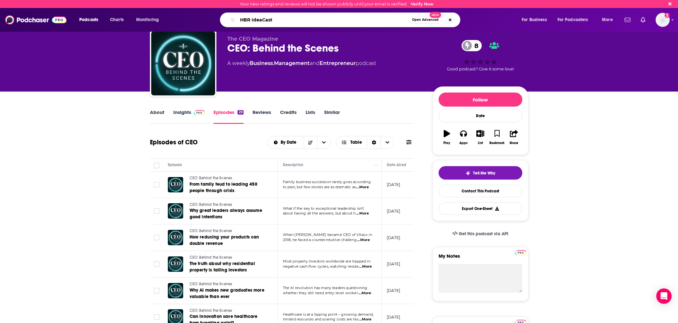 Image resolution: width=678 pixels, height=323 pixels. What do you see at coordinates (117, 20) in the screenshot?
I see `a: Charts` at bounding box center [117, 20].